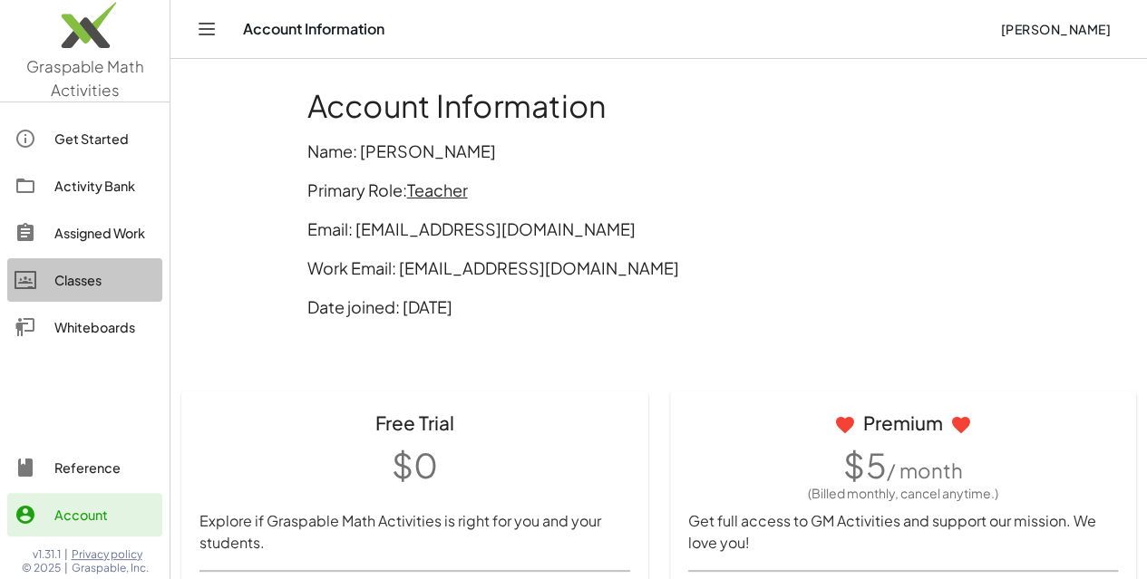 This screenshot has height=579, width=1147. What do you see at coordinates (104, 327) in the screenshot?
I see `div: Whiteboards` at bounding box center [104, 327].